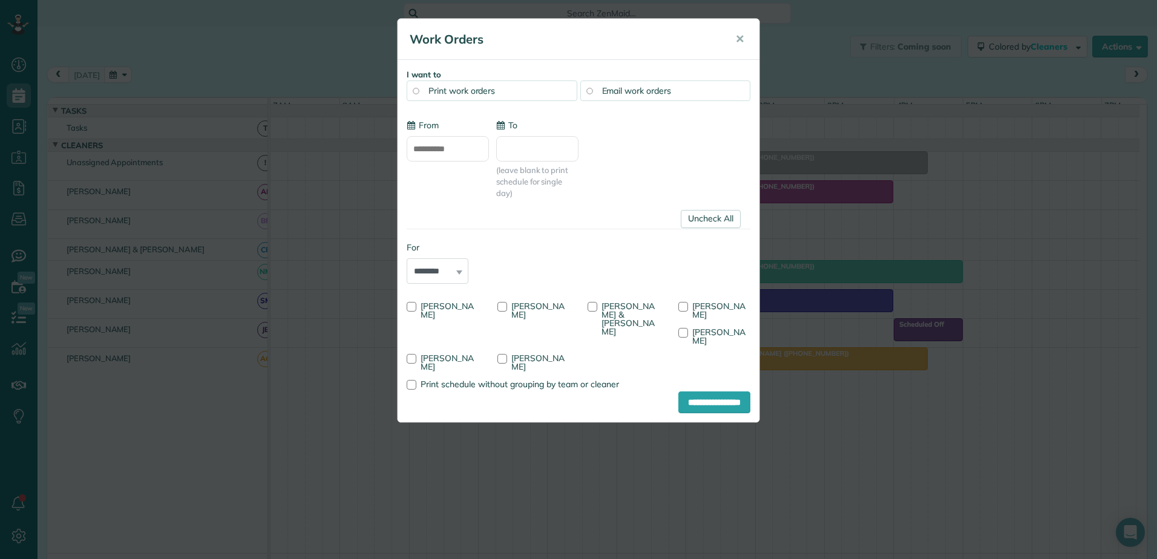  Describe the element at coordinates (710, 219) in the screenshot. I see `a: Uncheck All` at that location.